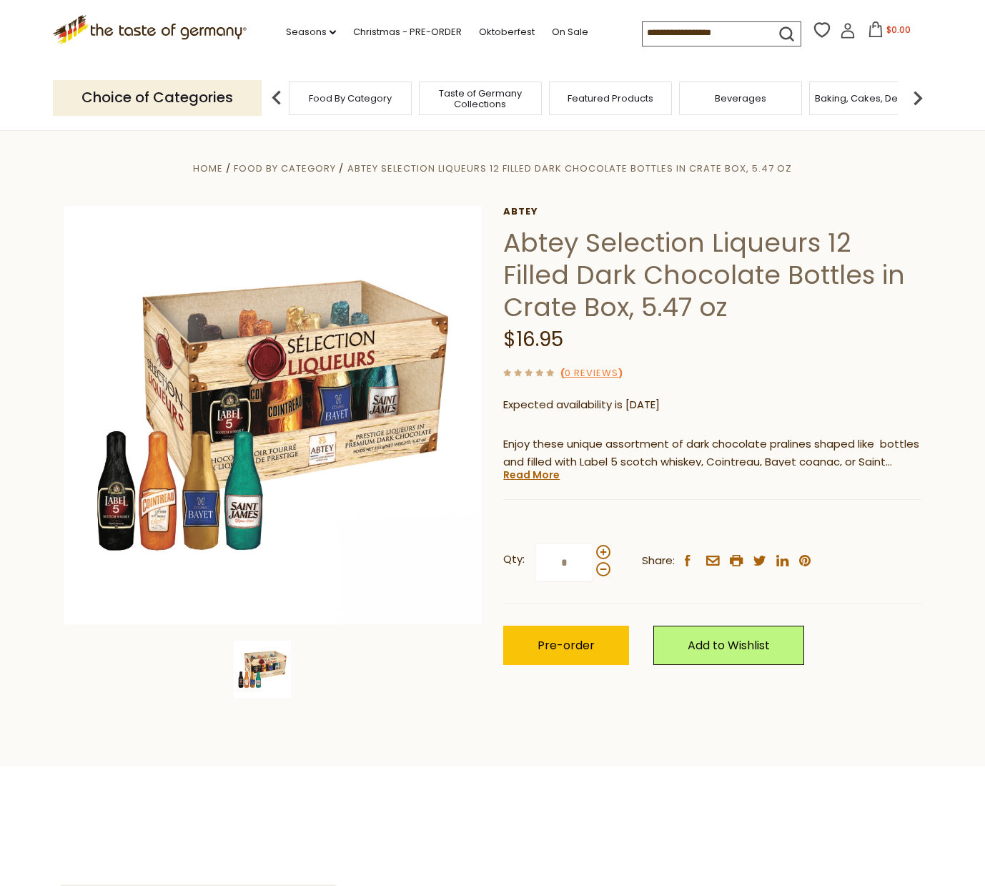 This screenshot has width=985, height=886. Describe the element at coordinates (570, 168) in the screenshot. I see `span: Abtey Selection Liqueurs 12 Filled Dark Chocolate Bottles in Crate Box, 5.47 oz` at that location.